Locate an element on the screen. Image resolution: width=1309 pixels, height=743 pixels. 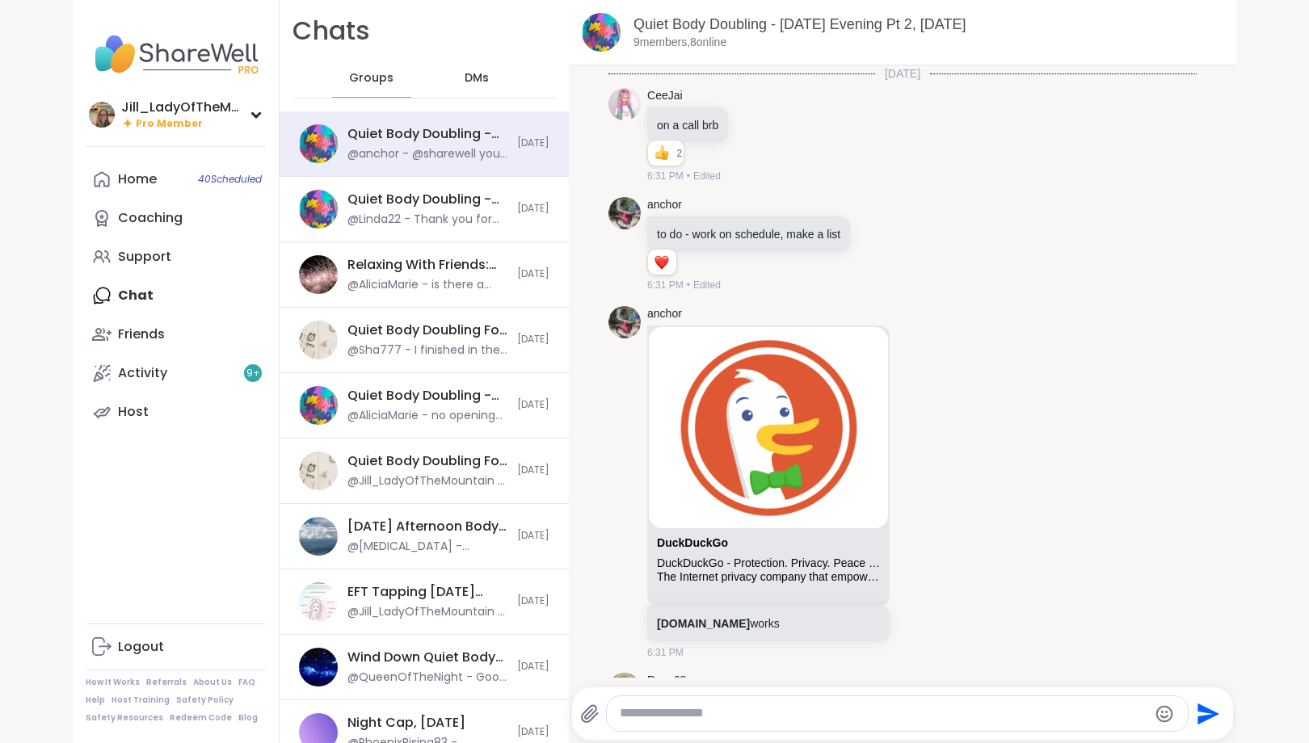
div: @AliciaMarie - no openings tonight for is located at coordinates (428, 416).